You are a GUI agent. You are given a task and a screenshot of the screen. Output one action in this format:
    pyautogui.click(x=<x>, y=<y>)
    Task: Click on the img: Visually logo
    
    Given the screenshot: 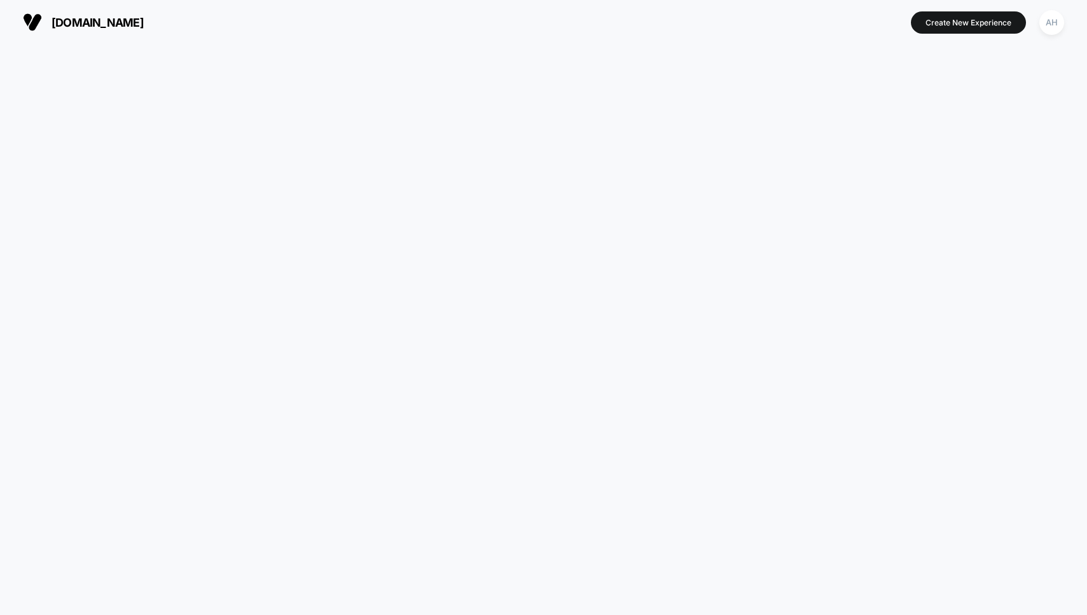 What is the action you would take?
    pyautogui.click(x=32, y=22)
    